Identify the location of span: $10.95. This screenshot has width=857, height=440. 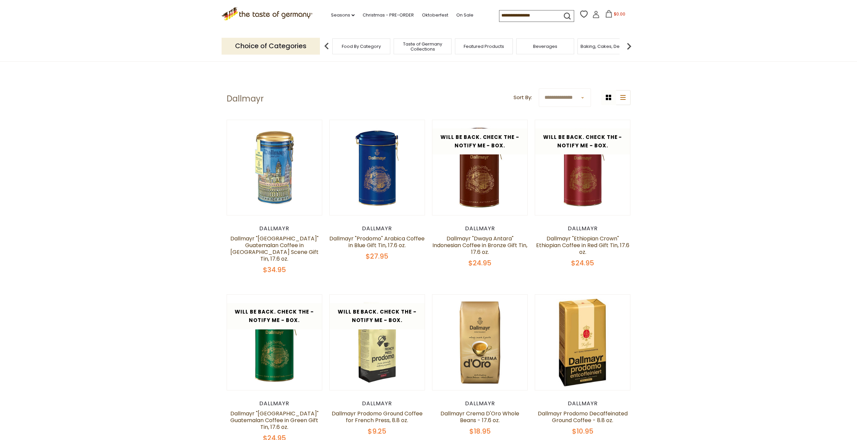
(583, 431).